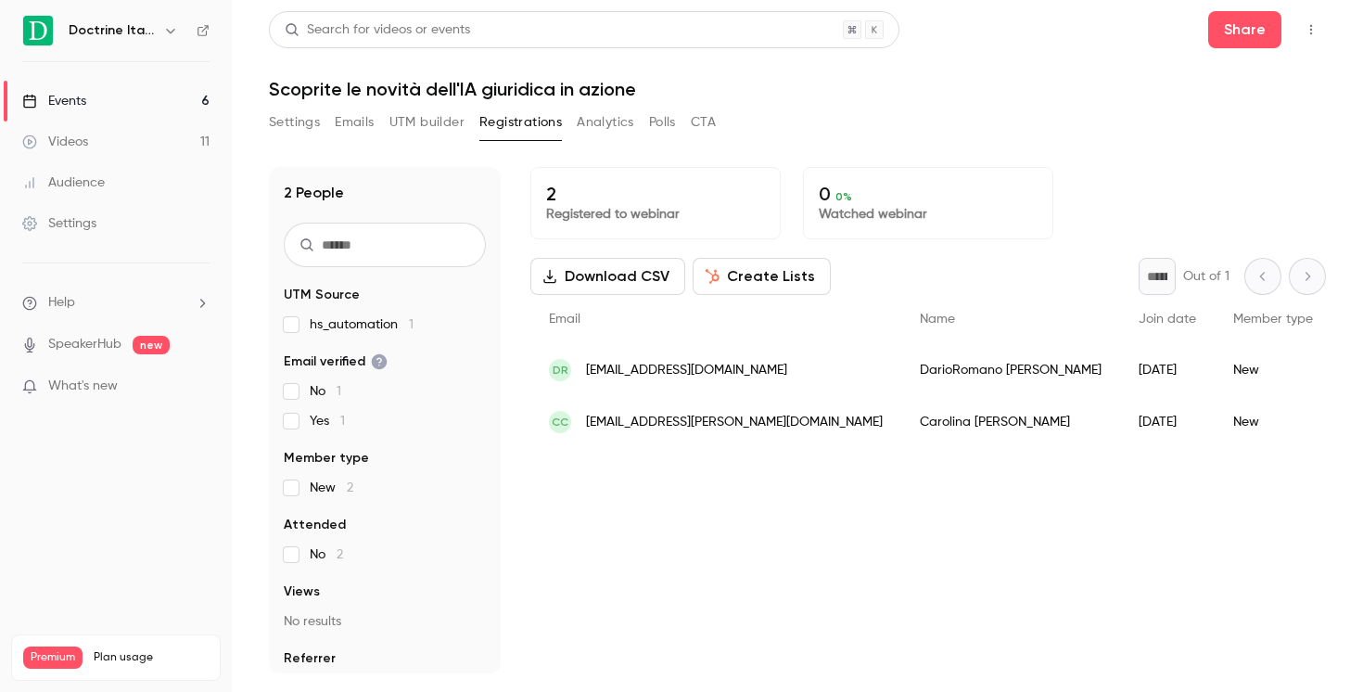  Describe the element at coordinates (798, 89) in the screenshot. I see `h1: Scoprite le novità dell'IA giuridica in azione` at that location.